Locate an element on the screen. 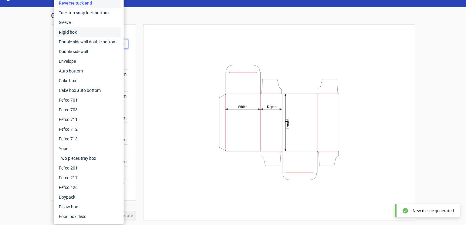 The image size is (466, 225). div: Double sidewall is located at coordinates (89, 52).